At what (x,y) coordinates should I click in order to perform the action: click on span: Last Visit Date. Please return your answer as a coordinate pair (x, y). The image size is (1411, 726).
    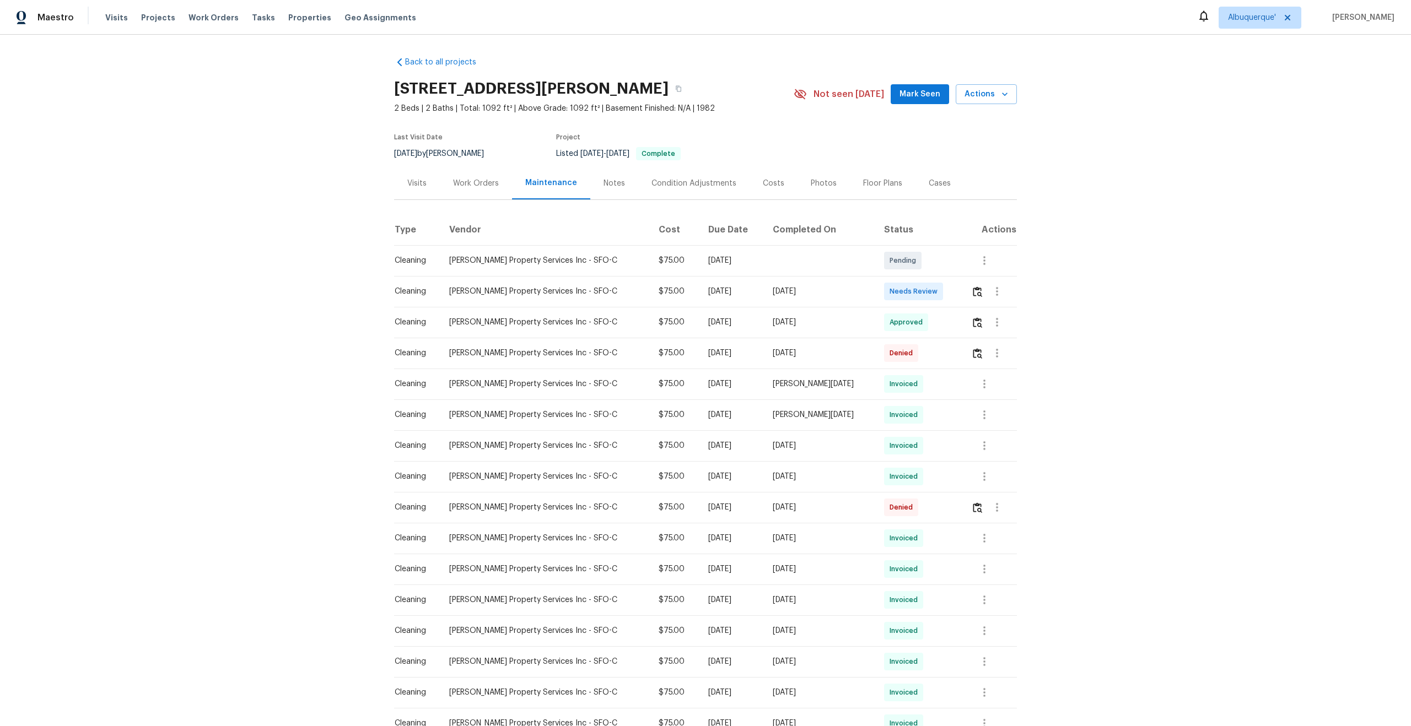
    Looking at the image, I should click on (418, 137).